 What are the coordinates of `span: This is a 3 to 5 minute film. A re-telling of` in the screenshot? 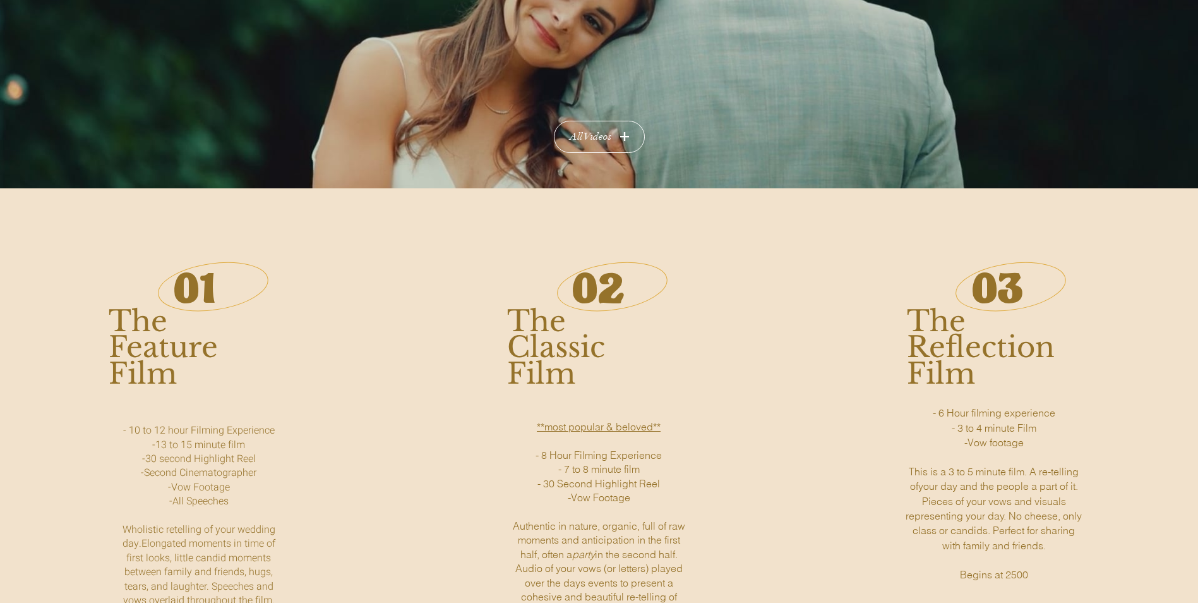 It's located at (994, 478).